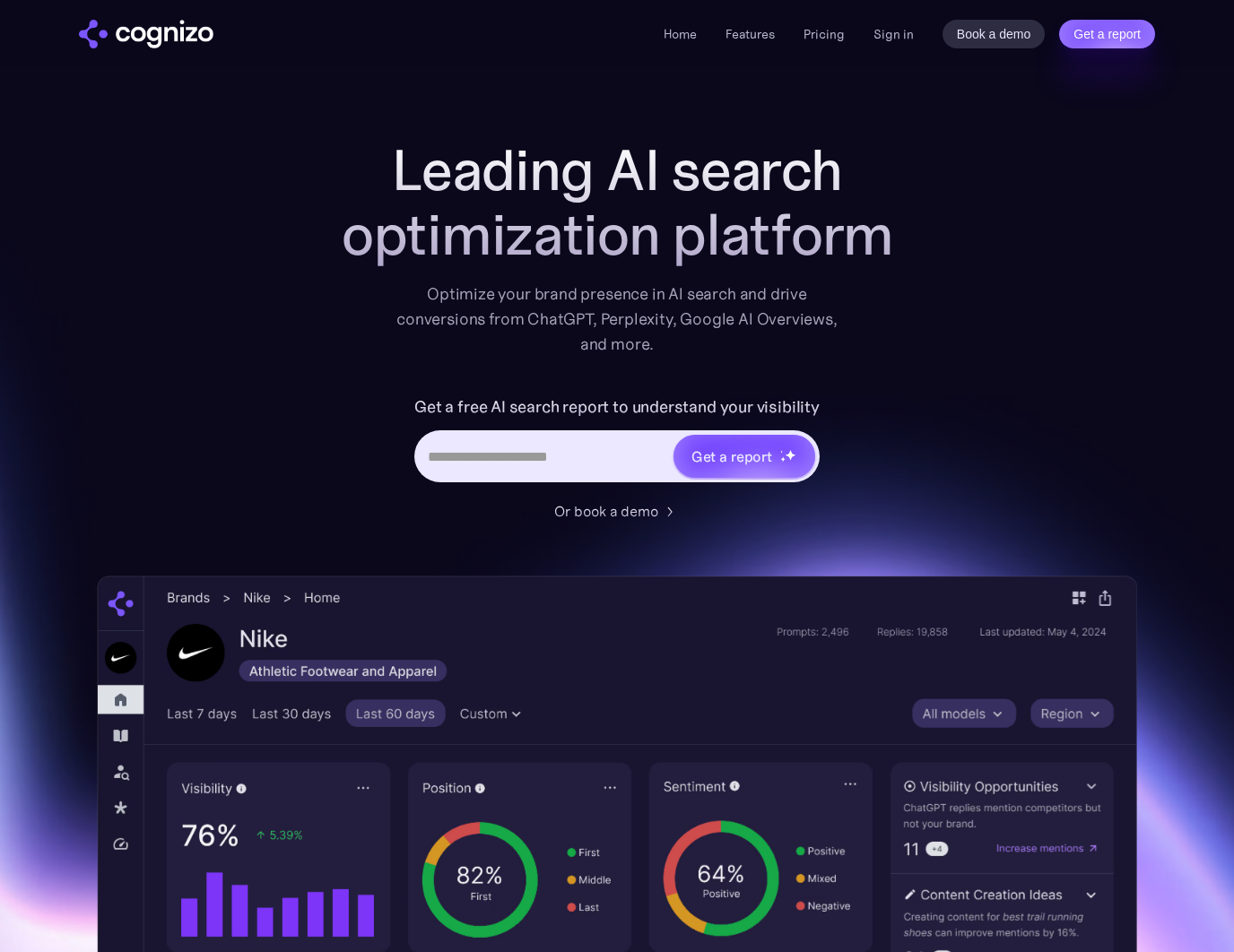 This screenshot has height=952, width=1234. What do you see at coordinates (680, 34) in the screenshot?
I see `a: Home` at bounding box center [680, 34].